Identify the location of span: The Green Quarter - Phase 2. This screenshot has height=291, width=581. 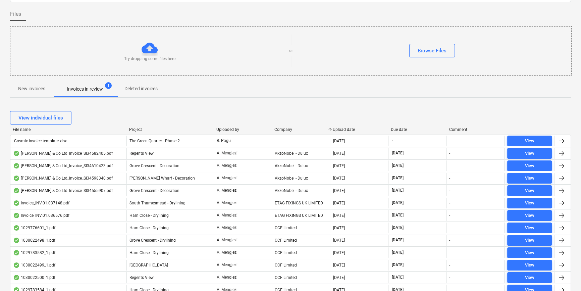
(155, 141).